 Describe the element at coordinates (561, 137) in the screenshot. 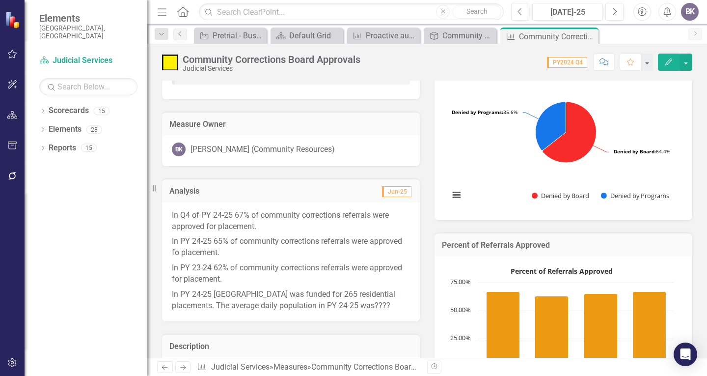

I see `svg: Interactive chart` at that location.